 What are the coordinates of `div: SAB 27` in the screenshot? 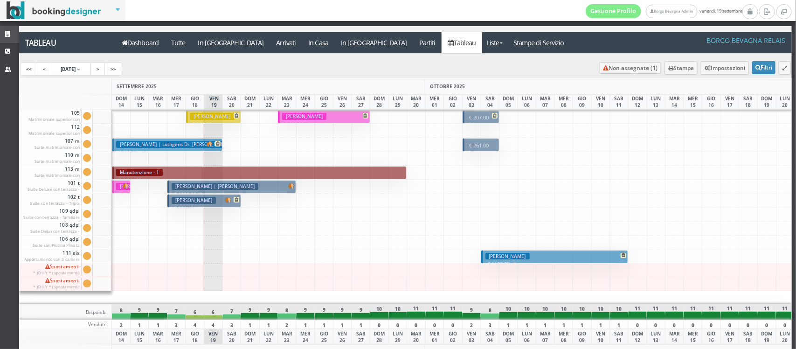 It's located at (361, 102).